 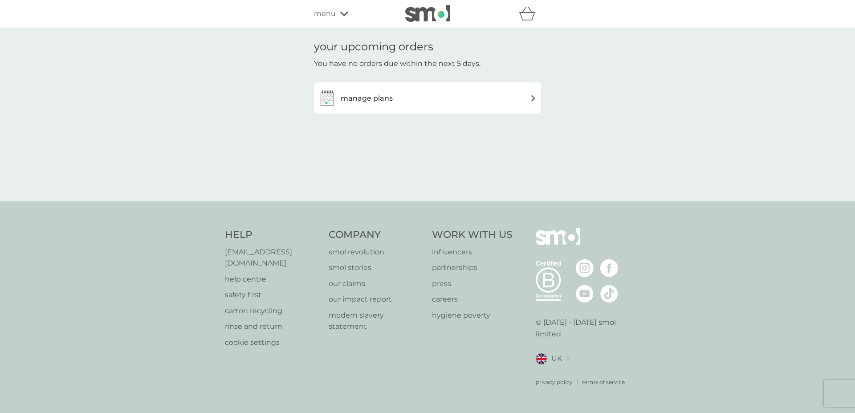 I want to click on a: our claims, so click(x=376, y=284).